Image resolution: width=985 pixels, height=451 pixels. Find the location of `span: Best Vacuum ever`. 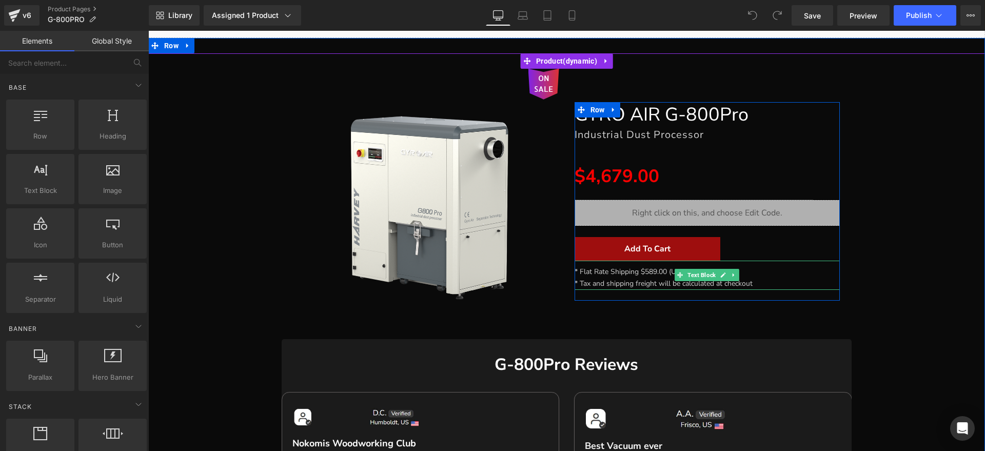

span: Best Vacuum ever is located at coordinates (475, 415).